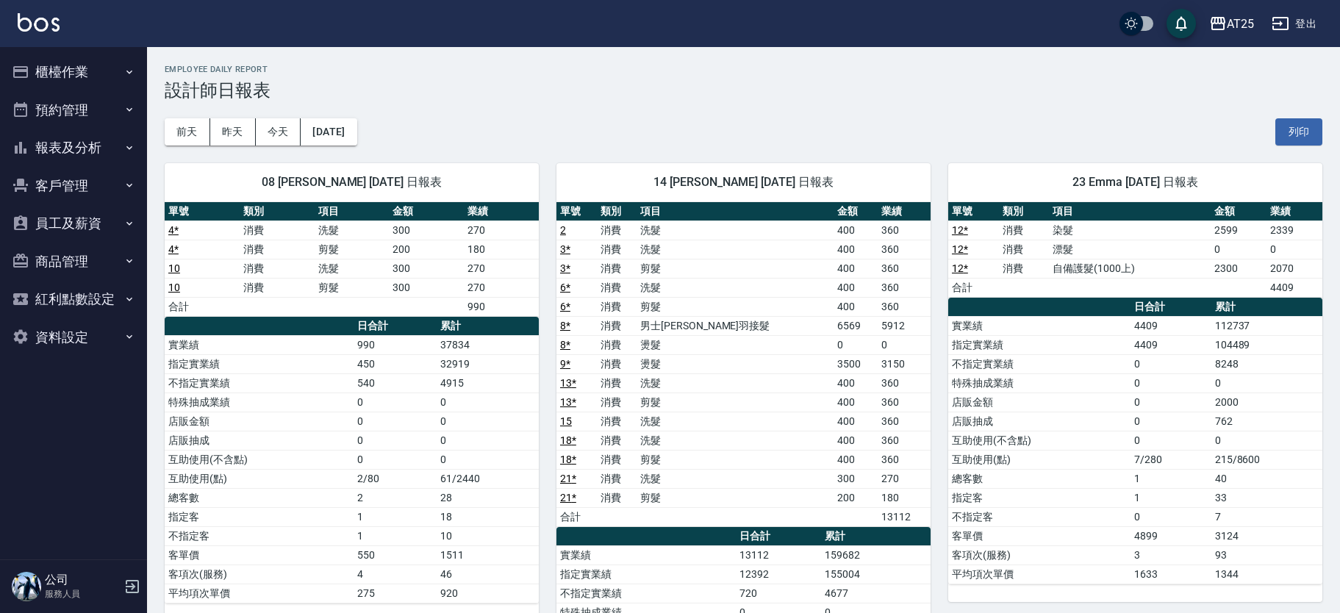 The height and width of the screenshot is (613, 1340). Describe the element at coordinates (1039, 345) in the screenshot. I see `td: 指定實業績` at that location.